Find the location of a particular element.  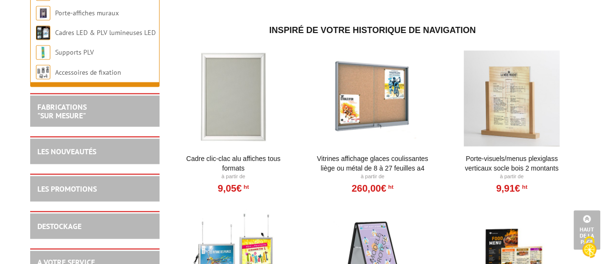

a: Porte-Visuels/Menus Plexiglass Verticaux Socle Bois 2 Montants is located at coordinates (512, 163).